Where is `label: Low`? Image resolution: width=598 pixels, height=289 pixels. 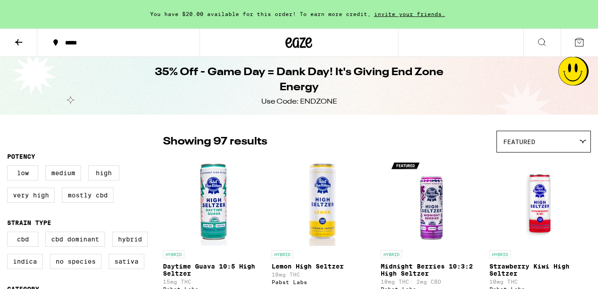
label: Low is located at coordinates (23, 173).